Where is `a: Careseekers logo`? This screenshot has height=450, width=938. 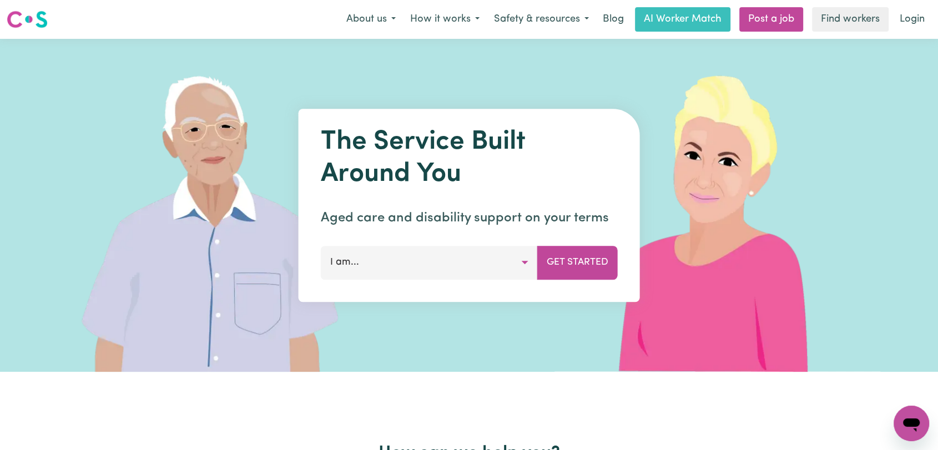
a: Careseekers logo is located at coordinates (27, 19).